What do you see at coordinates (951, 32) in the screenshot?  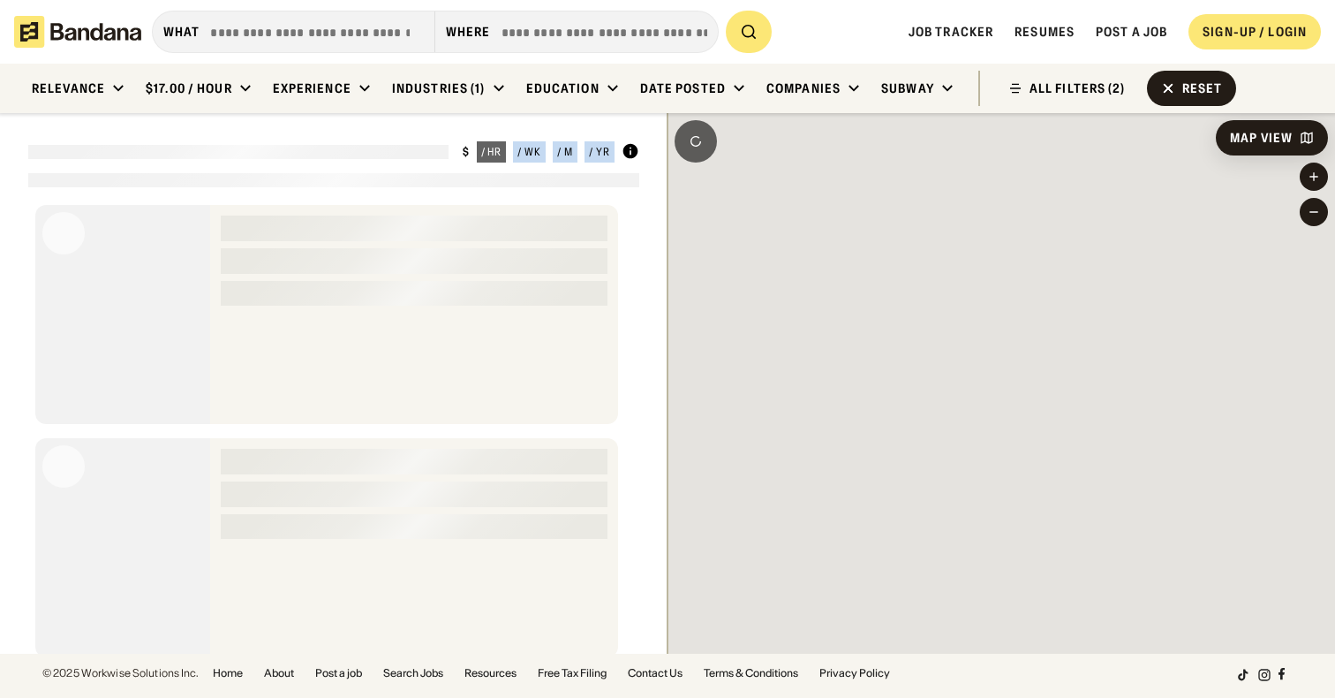 I see `span: Job Tracker` at bounding box center [951, 32].